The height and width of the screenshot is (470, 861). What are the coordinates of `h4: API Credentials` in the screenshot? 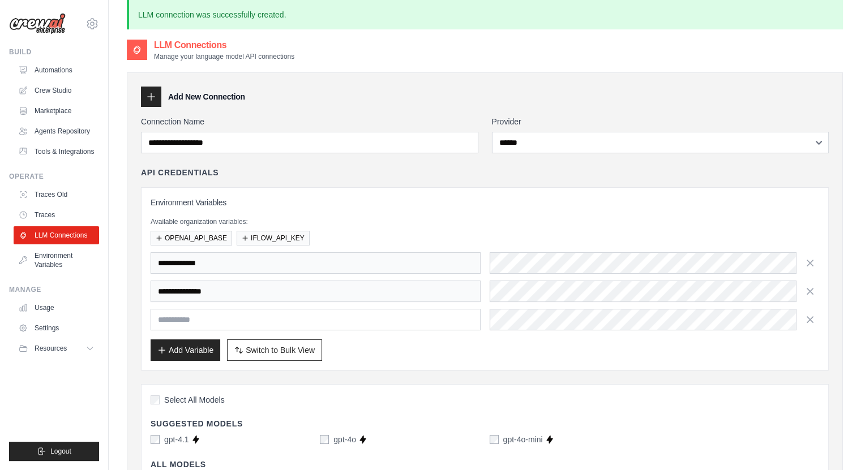 It's located at (179, 173).